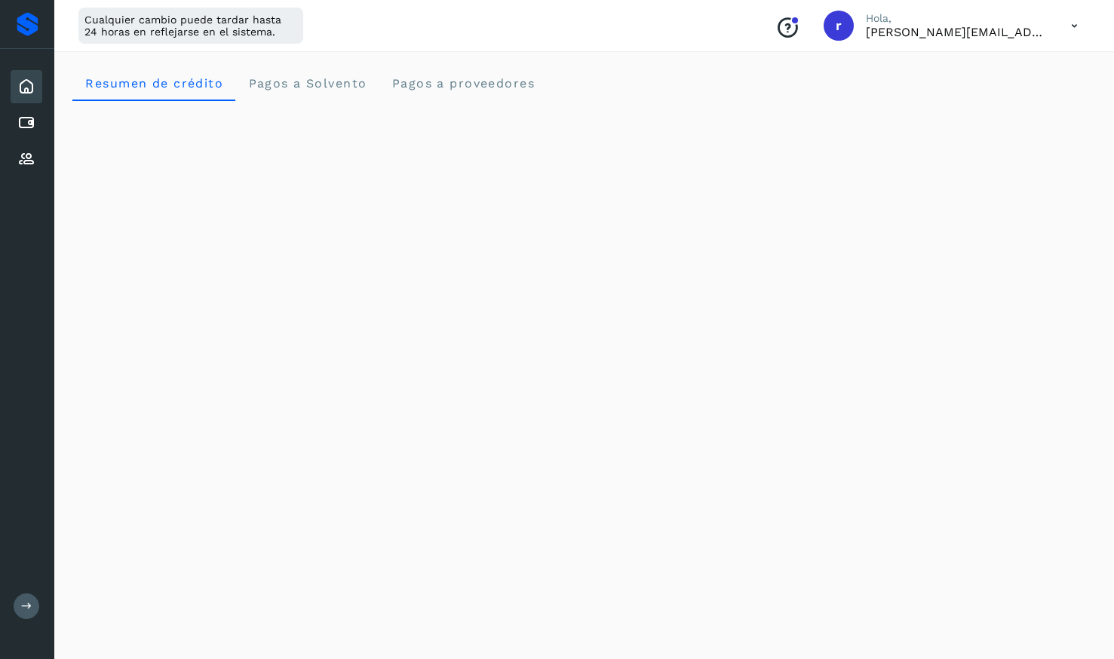 The width and height of the screenshot is (1114, 659). I want to click on div: Cuentas por pagar, so click(26, 123).